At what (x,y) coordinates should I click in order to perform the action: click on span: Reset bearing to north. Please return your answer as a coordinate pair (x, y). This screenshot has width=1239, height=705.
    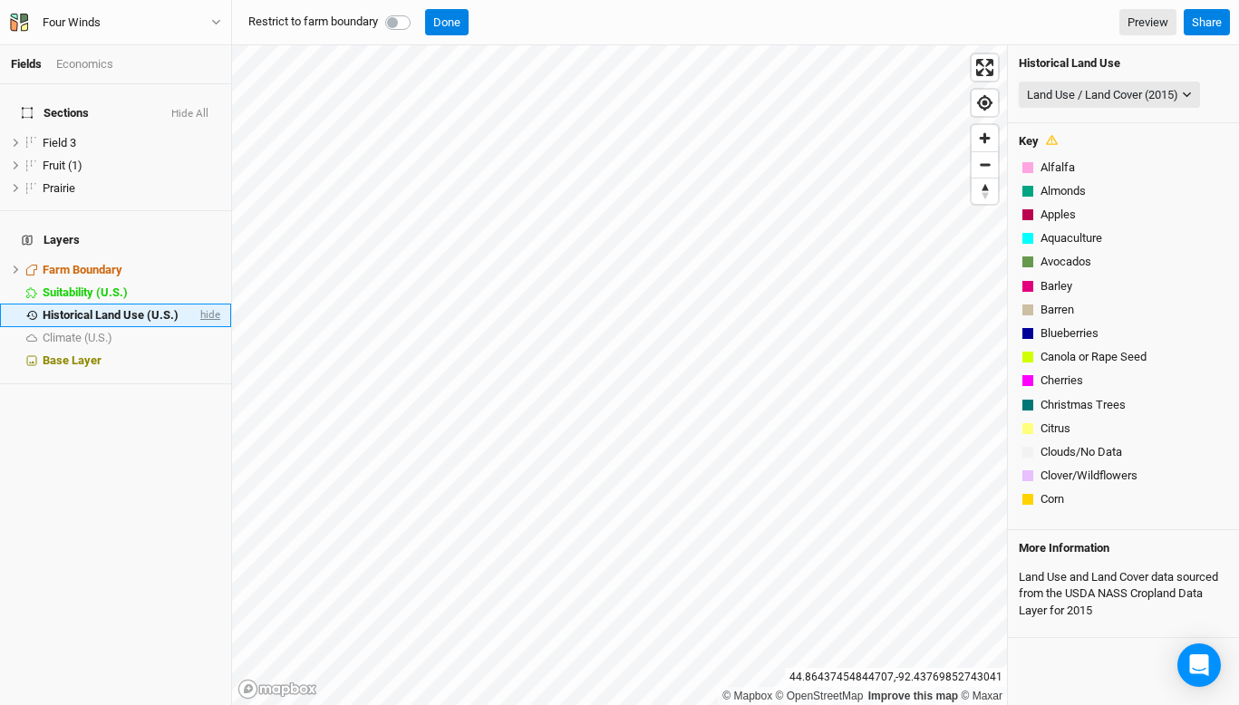
    Looking at the image, I should click on (984, 191).